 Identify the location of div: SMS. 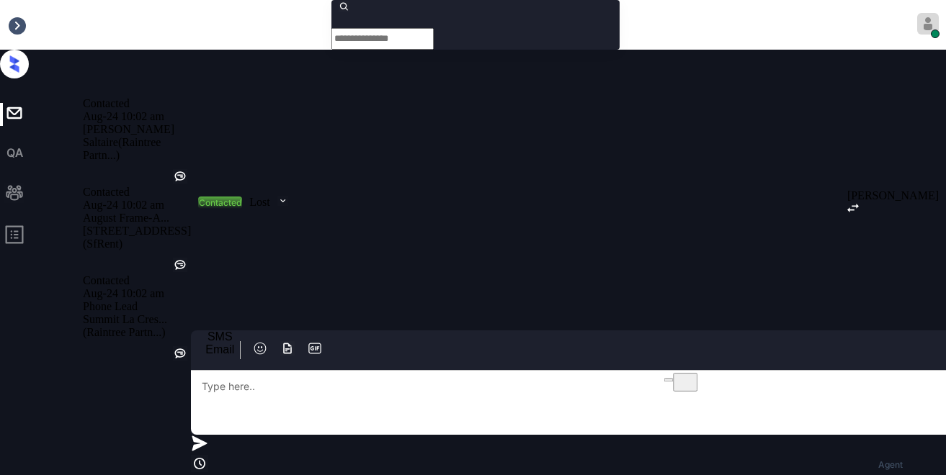
(220, 337).